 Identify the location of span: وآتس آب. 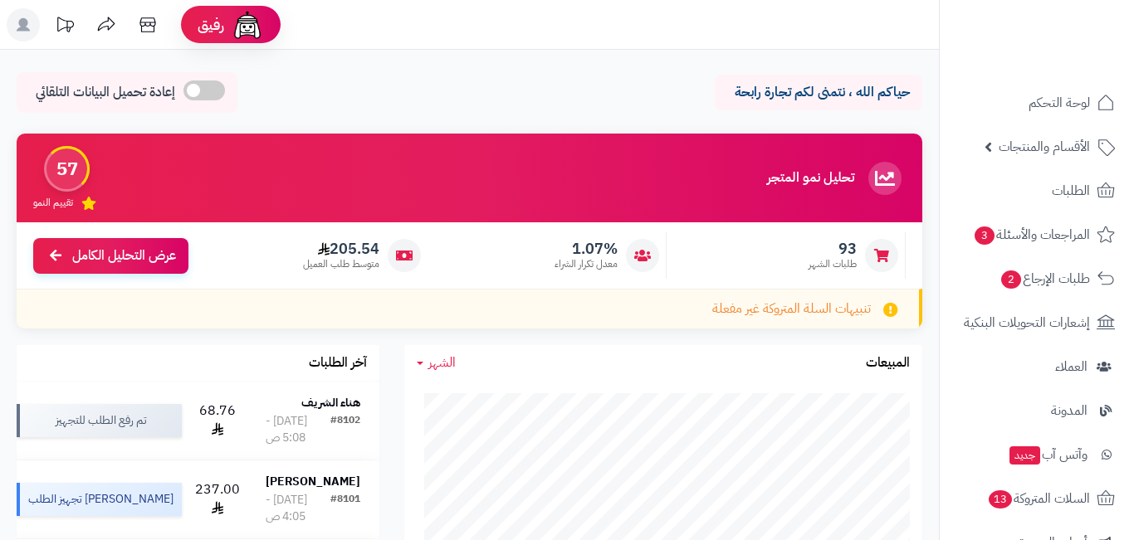
(1047, 455).